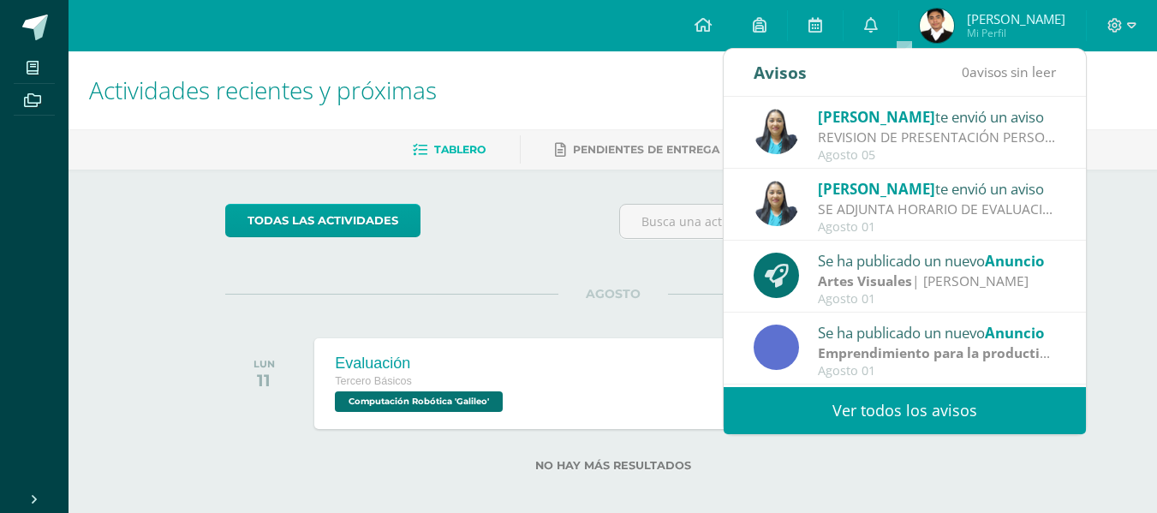 The height and width of the screenshot is (513, 1157). I want to click on a: Ver todos los avisos, so click(904, 410).